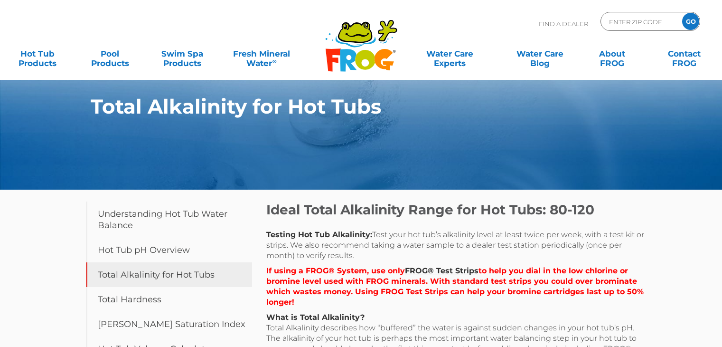 The image size is (722, 347). Describe the element at coordinates (169, 299) in the screenshot. I see `a: Total Hardness` at that location.